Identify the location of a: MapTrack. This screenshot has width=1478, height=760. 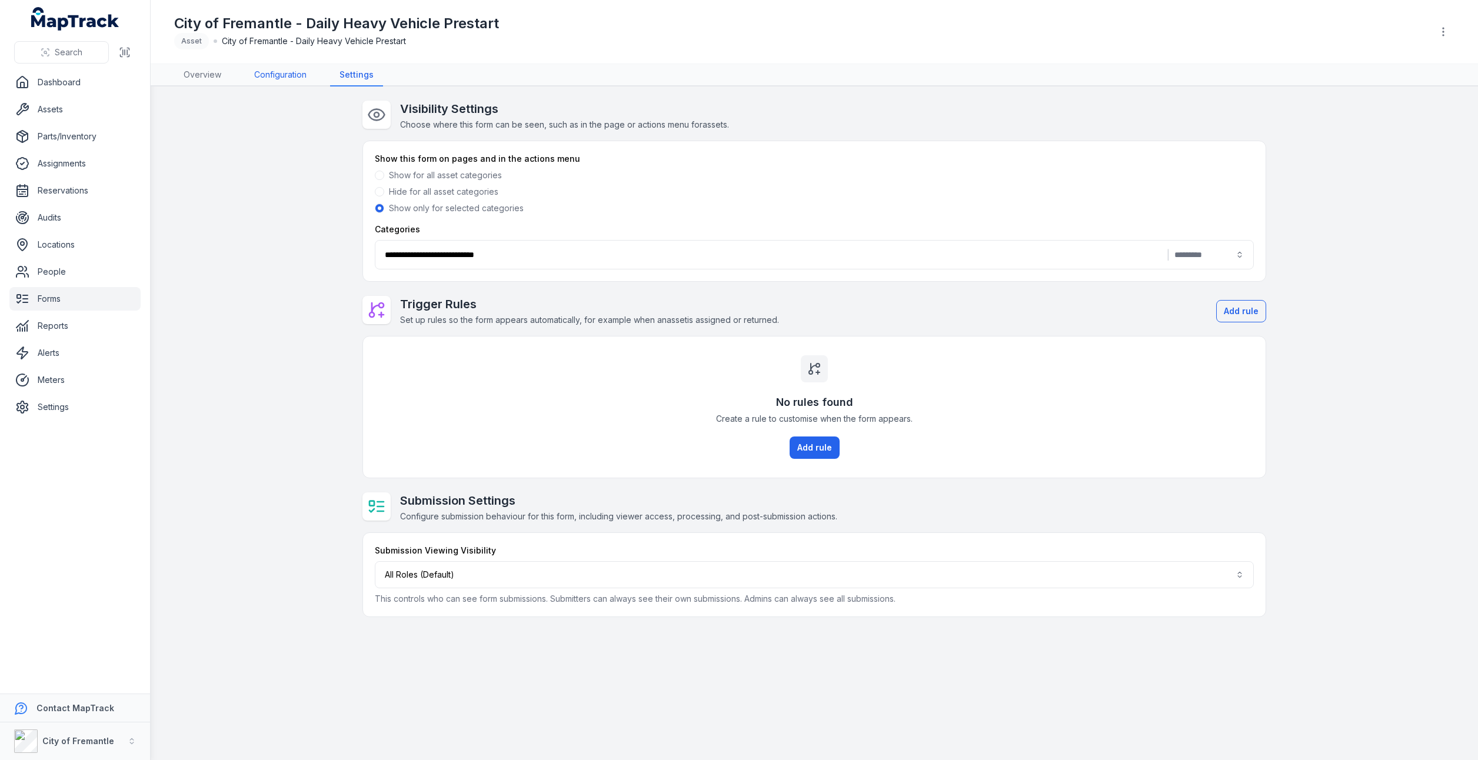
(75, 19).